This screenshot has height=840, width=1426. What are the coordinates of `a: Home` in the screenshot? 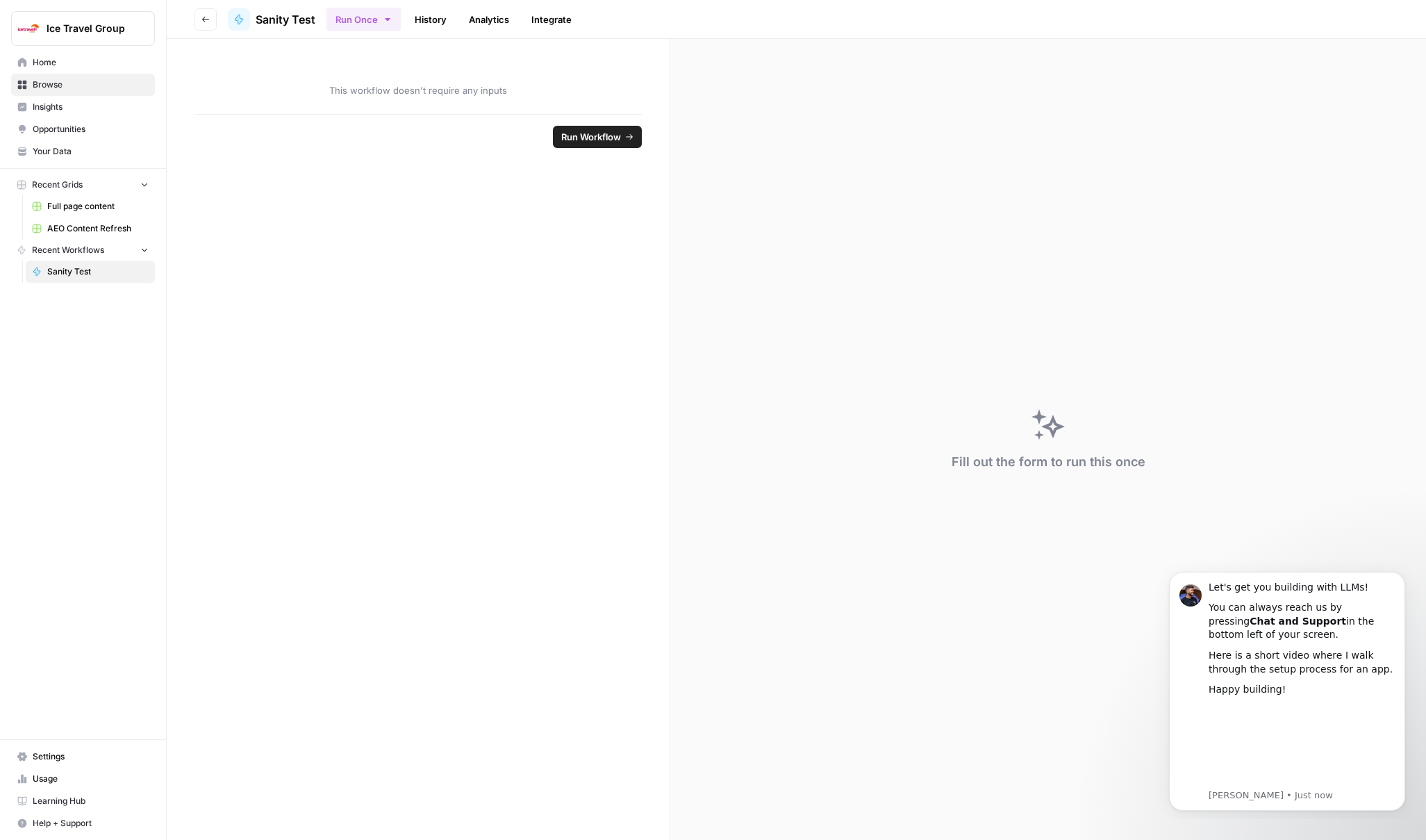 It's located at (83, 63).